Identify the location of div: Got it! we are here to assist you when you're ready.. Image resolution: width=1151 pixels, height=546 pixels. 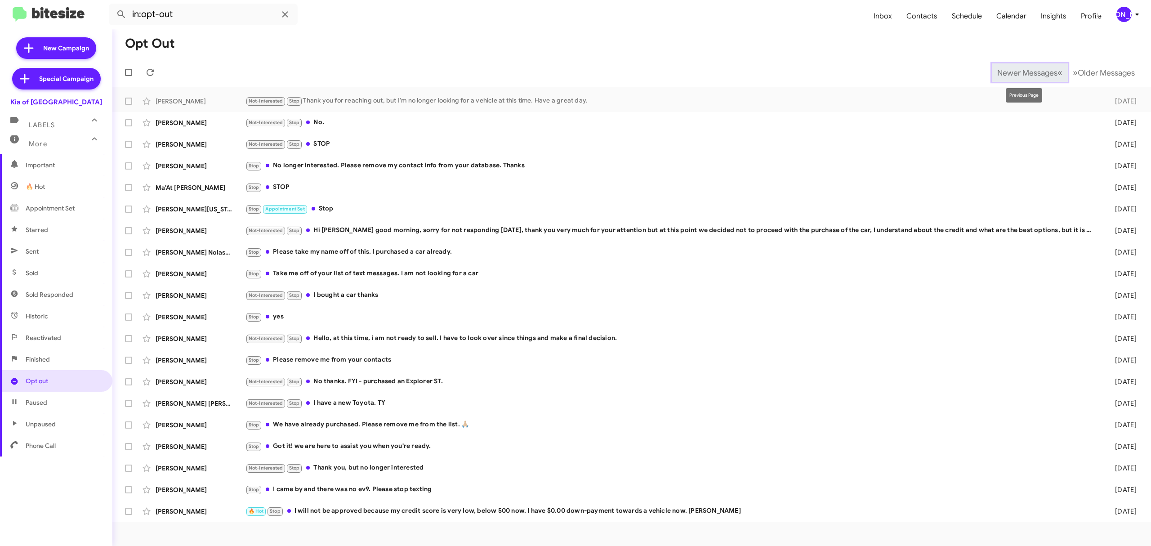
(672, 446).